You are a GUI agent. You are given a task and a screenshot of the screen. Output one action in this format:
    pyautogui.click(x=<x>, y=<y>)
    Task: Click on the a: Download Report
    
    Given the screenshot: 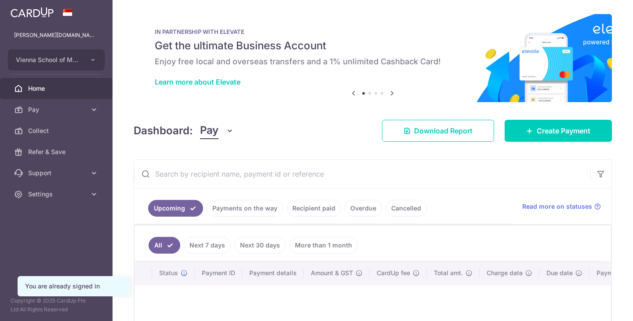 What is the action you would take?
    pyautogui.click(x=438, y=131)
    